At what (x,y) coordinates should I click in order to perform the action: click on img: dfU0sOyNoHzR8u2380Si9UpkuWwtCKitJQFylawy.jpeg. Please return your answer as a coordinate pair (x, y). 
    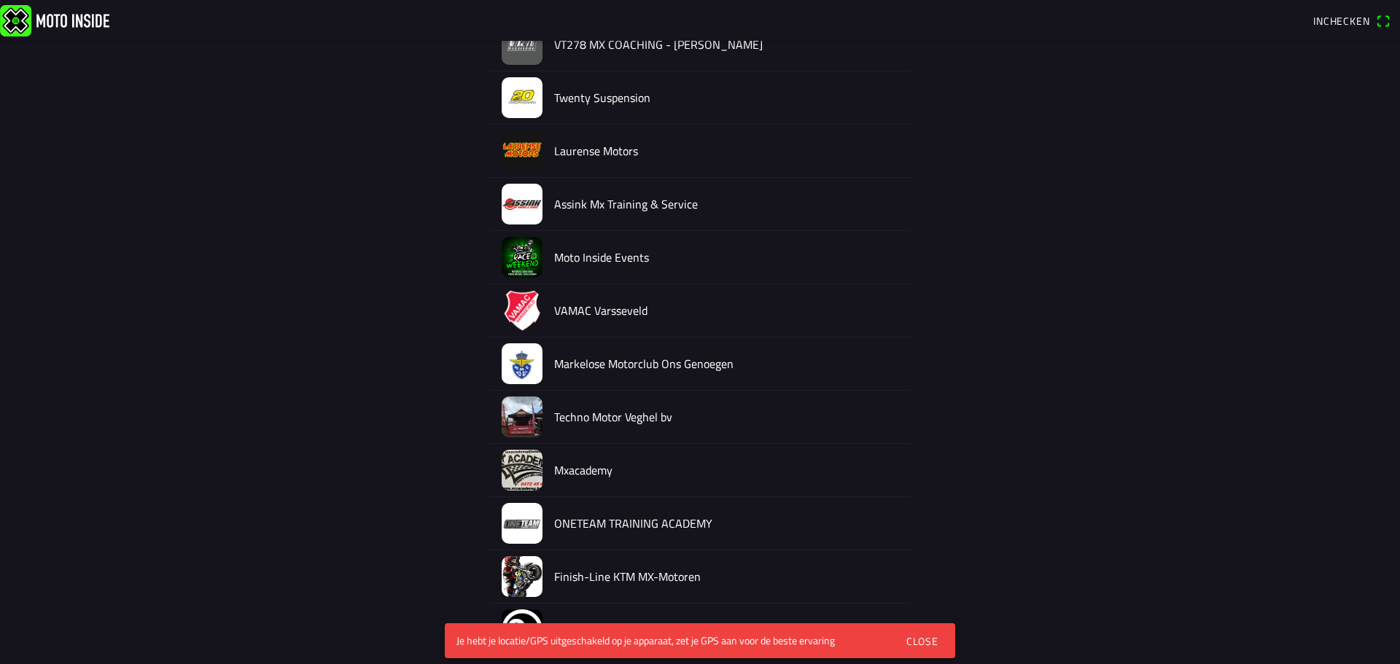
    Looking at the image, I should click on (522, 577).